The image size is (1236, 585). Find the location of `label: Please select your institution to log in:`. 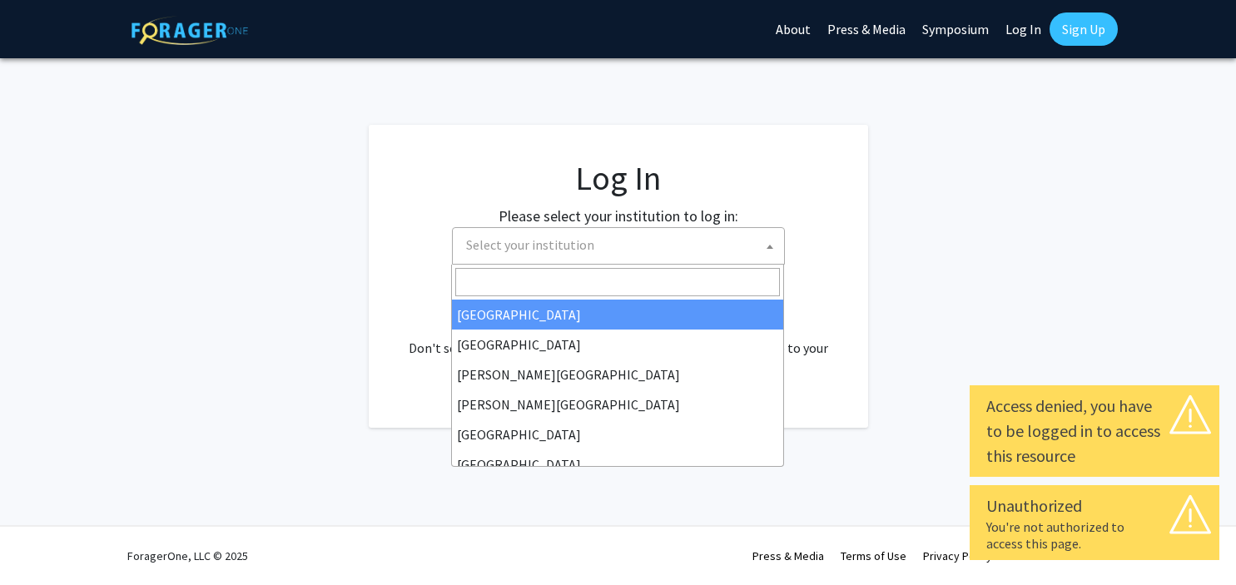

label: Please select your institution to log in: is located at coordinates (618, 216).